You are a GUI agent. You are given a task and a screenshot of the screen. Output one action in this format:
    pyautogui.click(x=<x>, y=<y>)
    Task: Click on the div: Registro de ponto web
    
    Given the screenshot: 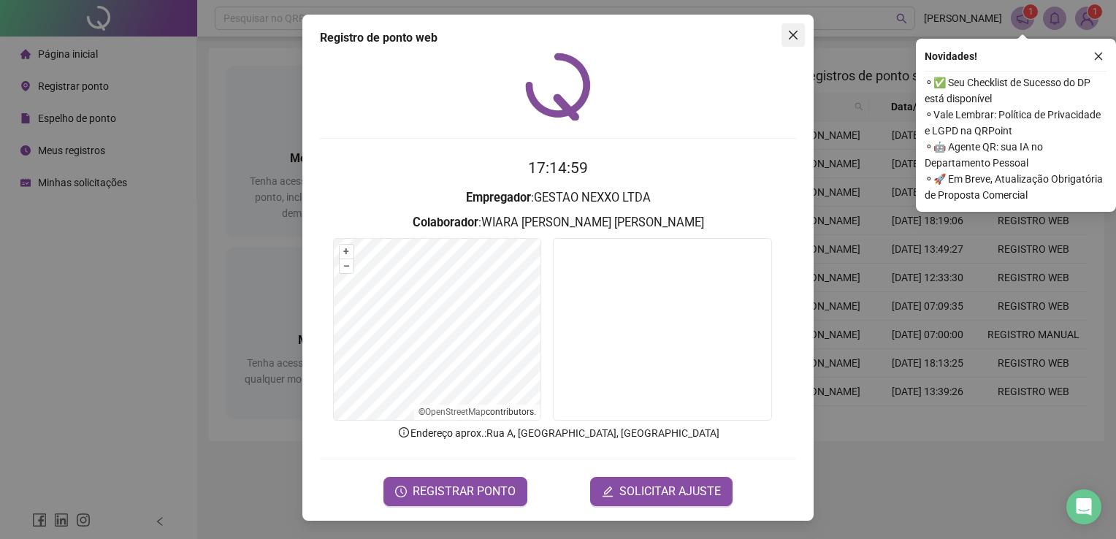 What is the action you would take?
    pyautogui.click(x=558, y=38)
    